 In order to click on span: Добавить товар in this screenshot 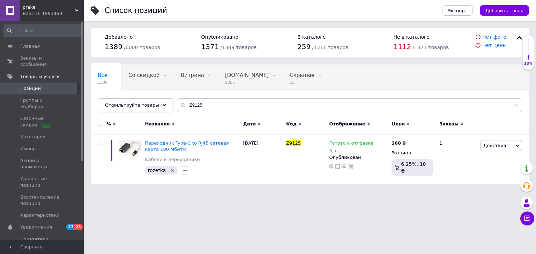, I will do `click(504, 10)`.